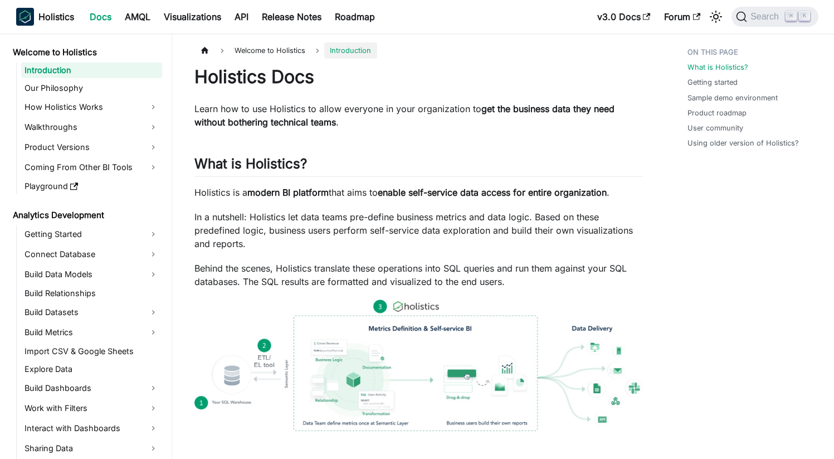 The width and height of the screenshot is (834, 459). Describe the element at coordinates (91, 88) in the screenshot. I see `a: Our Philosophy` at that location.